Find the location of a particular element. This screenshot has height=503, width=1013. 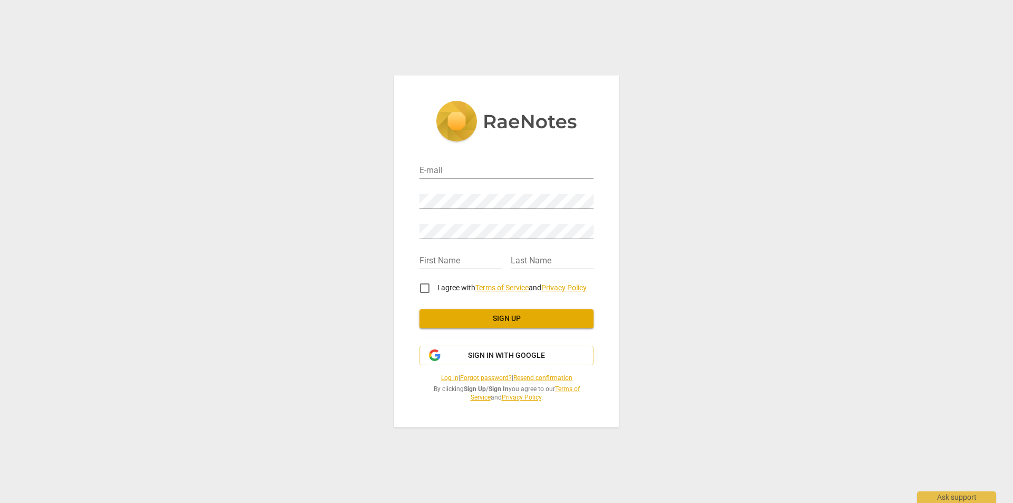

span: Sign up is located at coordinates (507, 319).